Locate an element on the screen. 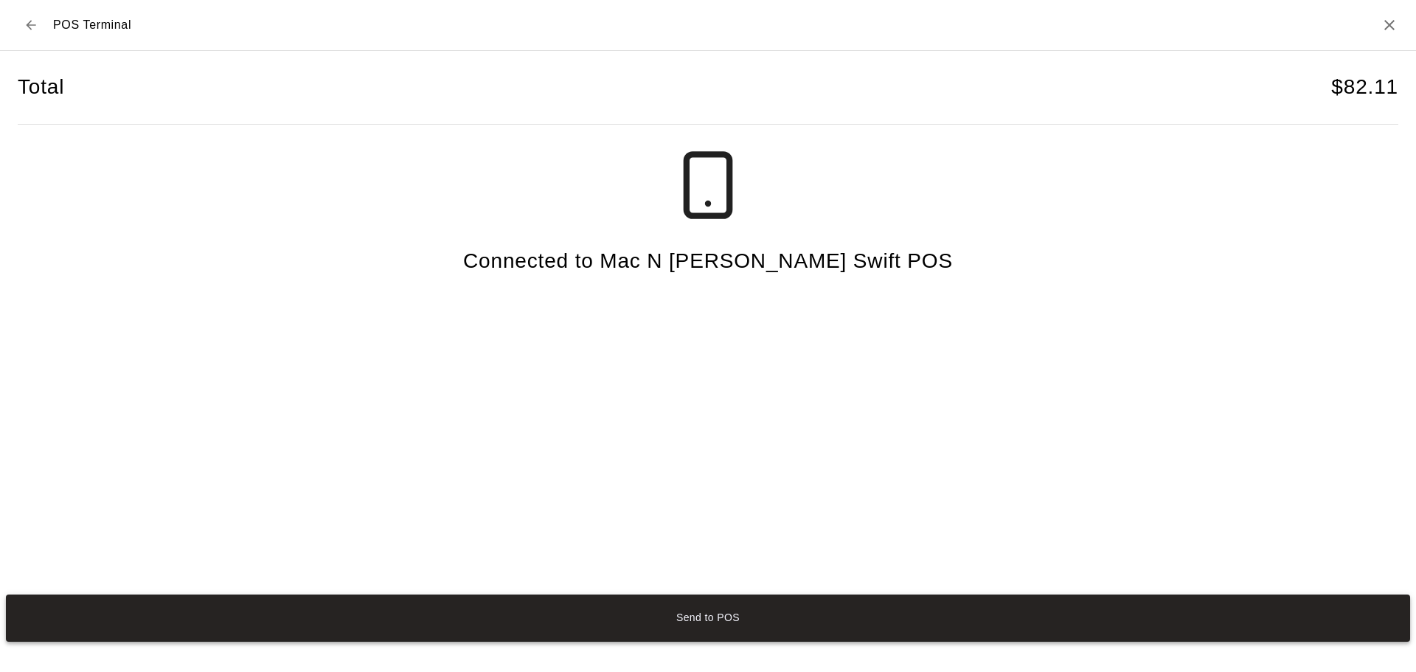  div: POS Terminal is located at coordinates (74, 25).